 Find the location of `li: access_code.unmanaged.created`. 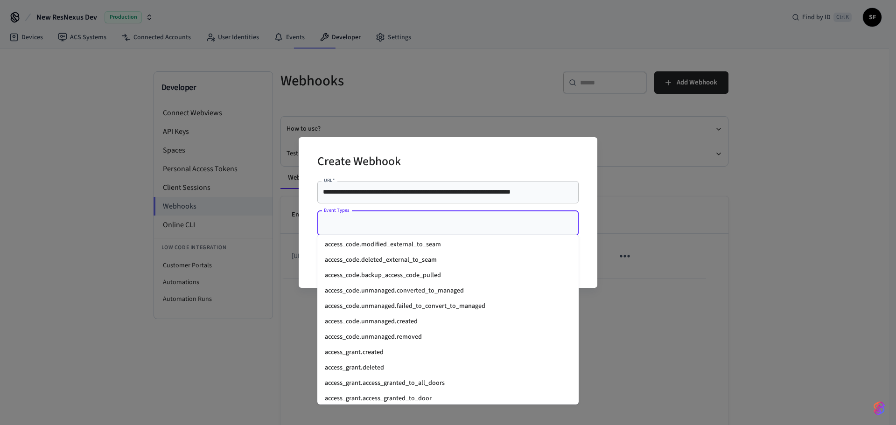

li: access_code.unmanaged.created is located at coordinates (448, 321).